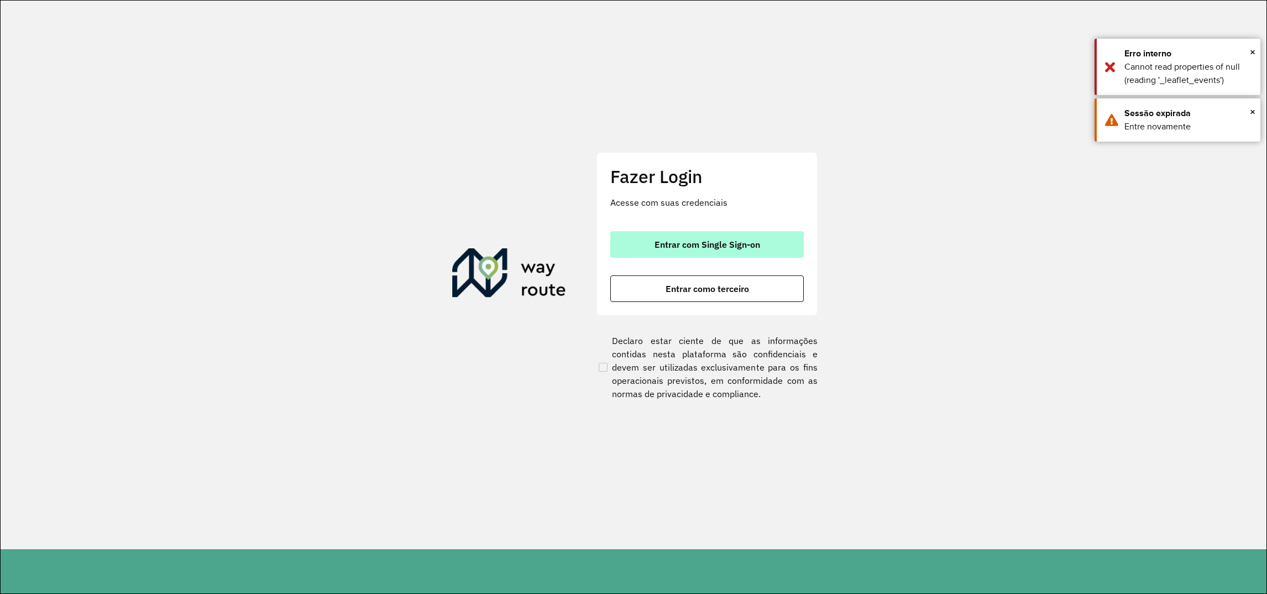 The width and height of the screenshot is (1267, 594). What do you see at coordinates (509, 275) in the screenshot?
I see `img: Roteirizador AmbevTech` at bounding box center [509, 275].